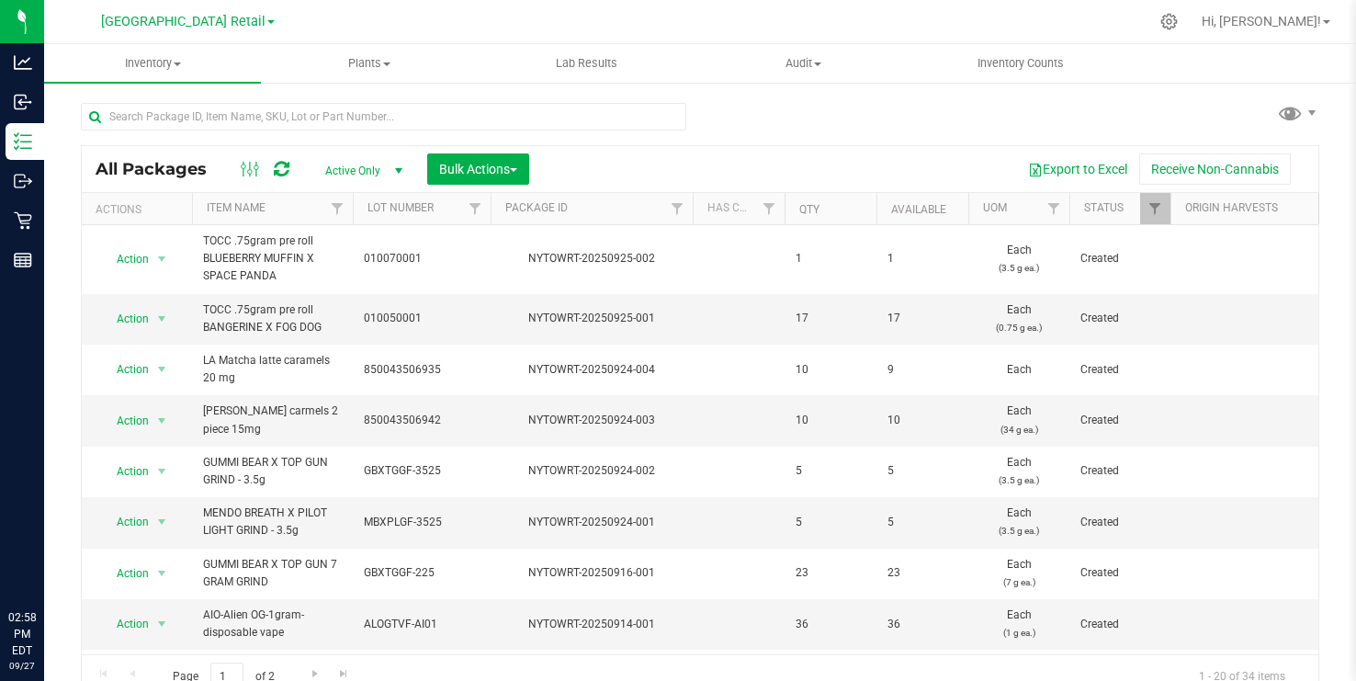  I want to click on inline-svg: Inventory, so click(23, 141).